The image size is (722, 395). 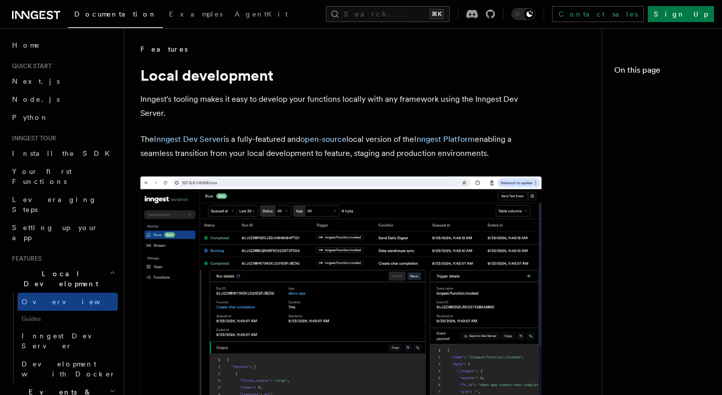 I want to click on span: Inngest tour, so click(x=32, y=138).